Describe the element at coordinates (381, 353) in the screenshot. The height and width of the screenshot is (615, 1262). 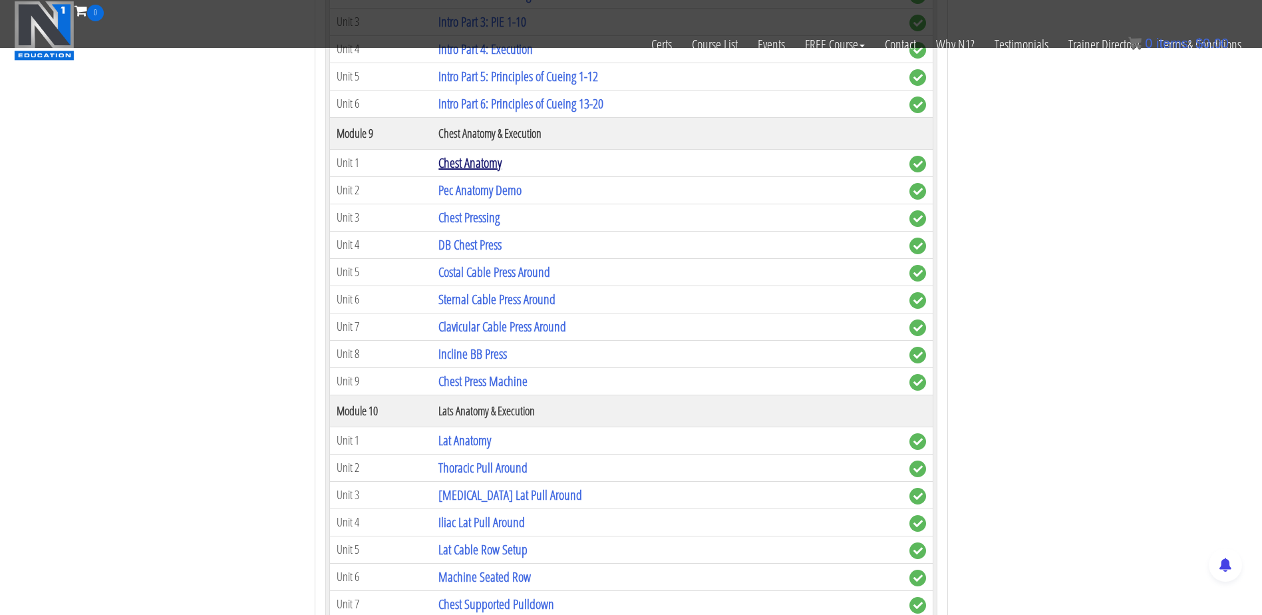
I see `td: Unit 8` at that location.